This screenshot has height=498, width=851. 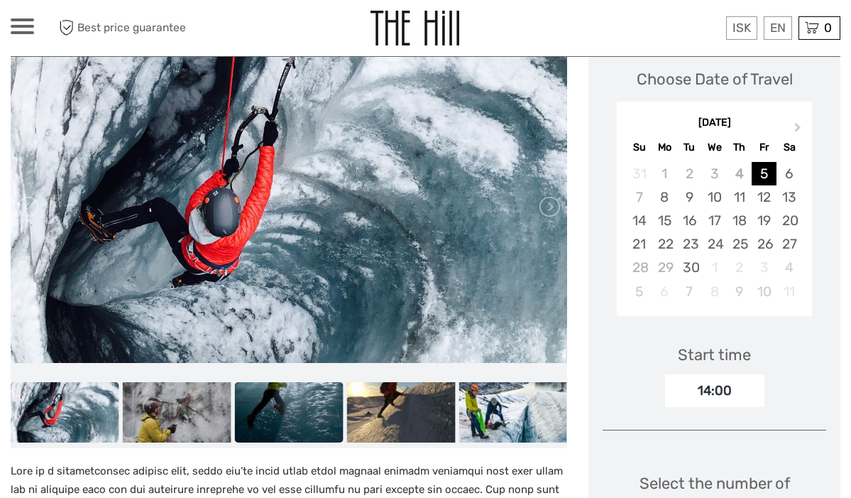 I want to click on div: Choose Sunday, September 21st, 2025, so click(x=639, y=243).